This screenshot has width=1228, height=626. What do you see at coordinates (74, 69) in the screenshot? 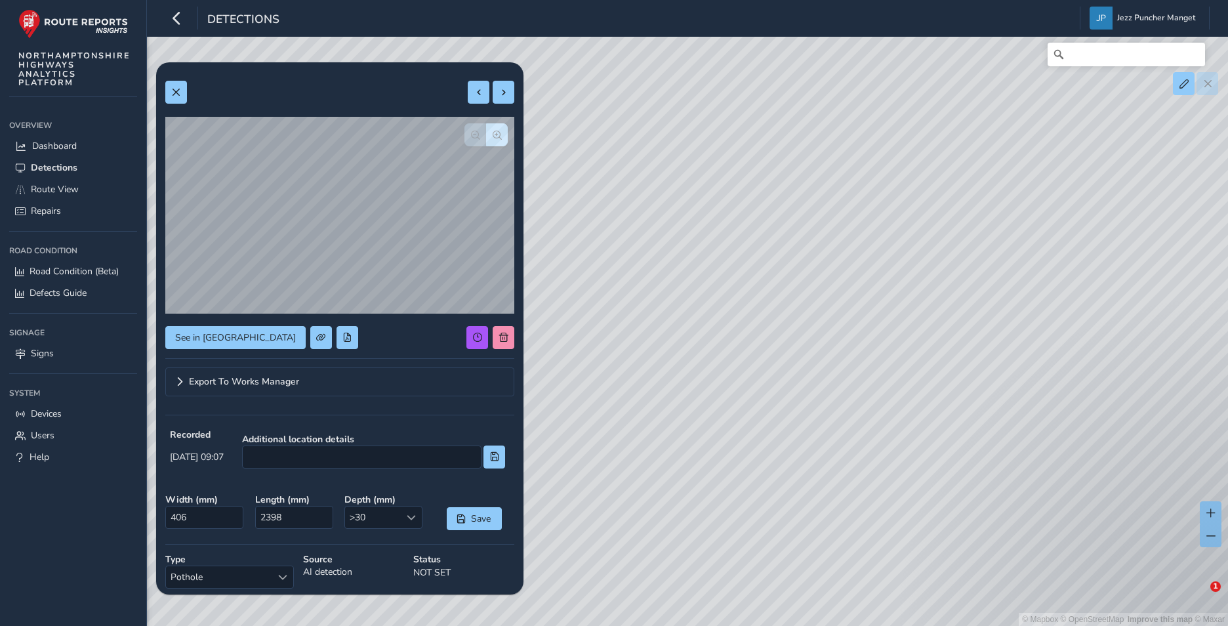
I see `span: NORTHAMPTONSHIRE HIGHWAYS ANALYTICS PLATFORM` at bounding box center [74, 69].